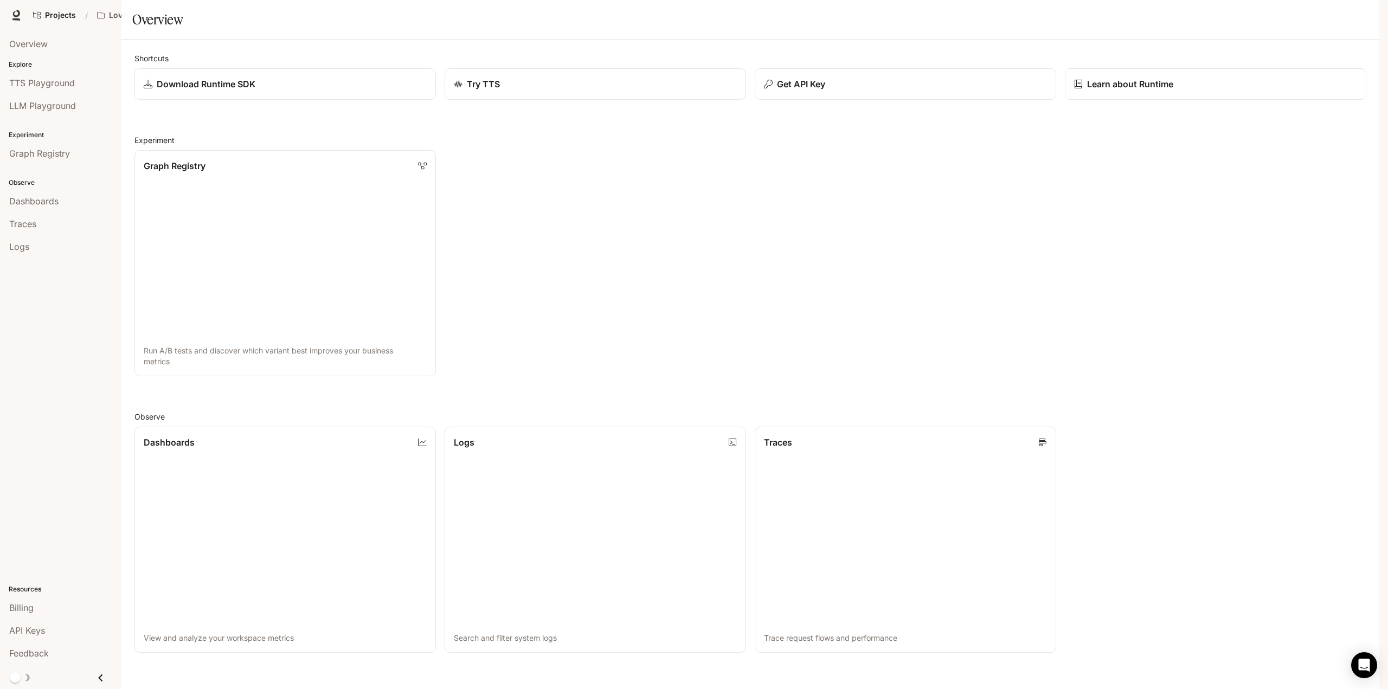 The height and width of the screenshot is (689, 1388). What do you see at coordinates (1216, 84) in the screenshot?
I see `a: Learn about Runtime` at bounding box center [1216, 84].